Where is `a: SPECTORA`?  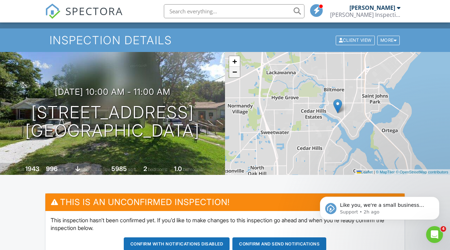 a: SPECTORA is located at coordinates (84, 17).